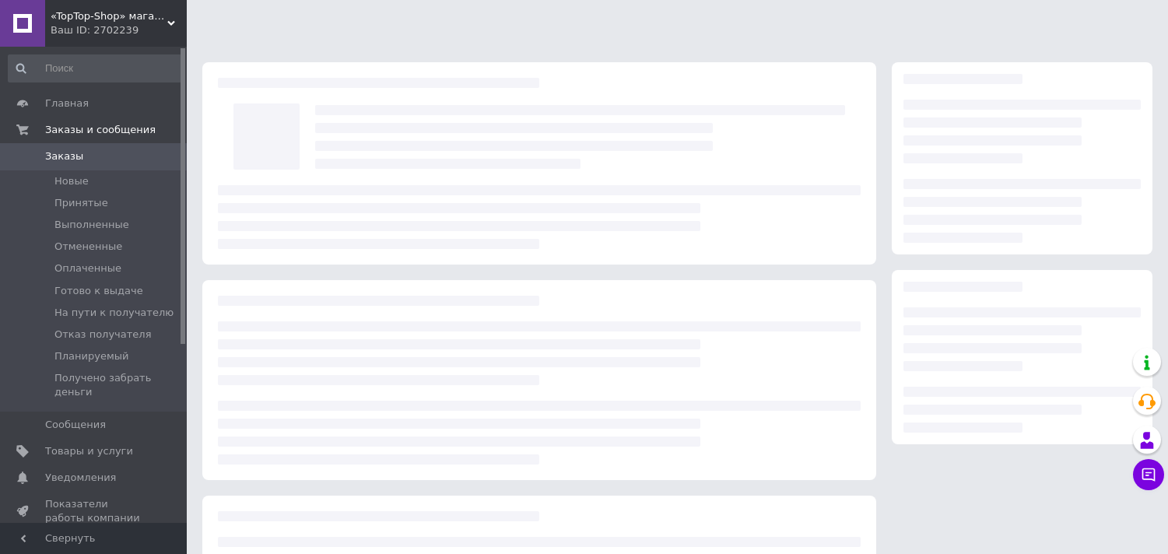 The image size is (1168, 554). What do you see at coordinates (92, 225) in the screenshot?
I see `span: Выполненные` at bounding box center [92, 225].